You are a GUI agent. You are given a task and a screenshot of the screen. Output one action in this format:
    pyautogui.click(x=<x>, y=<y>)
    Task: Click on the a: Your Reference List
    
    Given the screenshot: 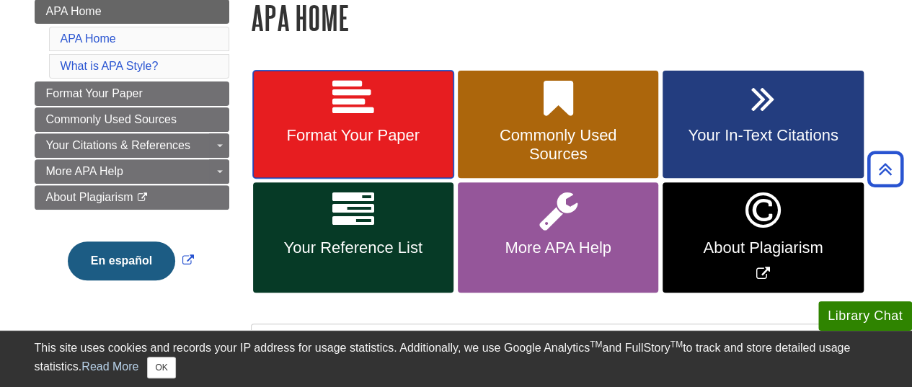 What is the action you would take?
    pyautogui.click(x=353, y=237)
    